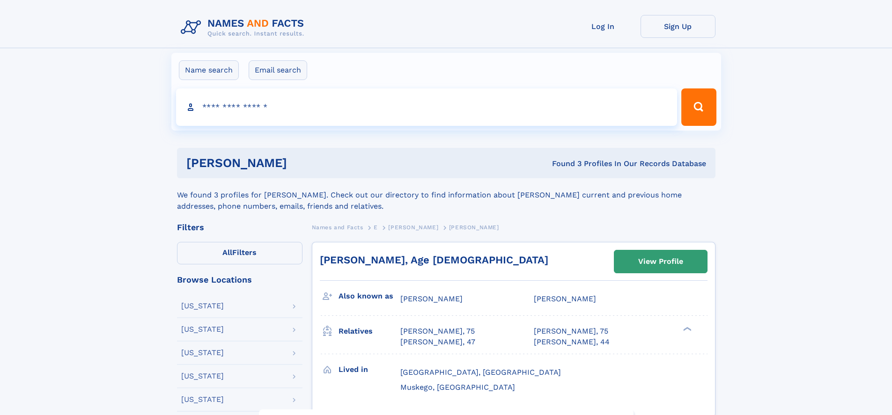  I want to click on a: Log In, so click(603, 26).